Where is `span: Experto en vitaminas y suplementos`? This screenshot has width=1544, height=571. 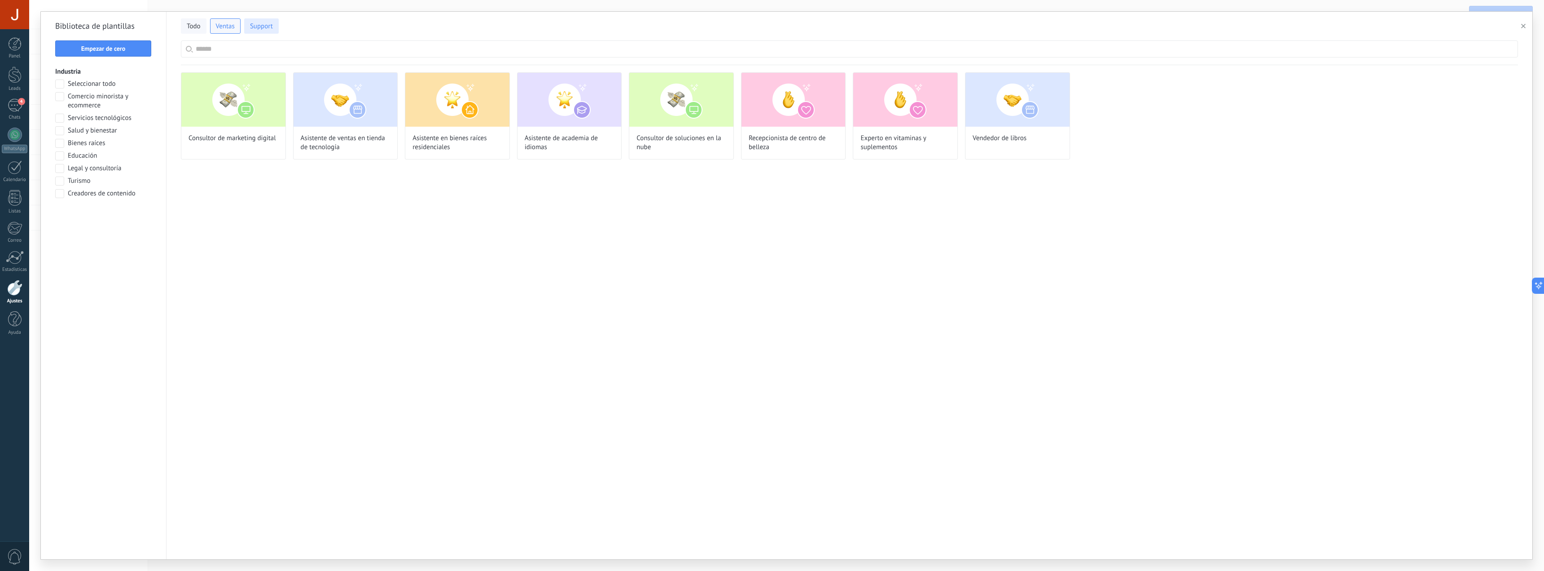 span: Experto en vitaminas y suplementos is located at coordinates (906, 143).